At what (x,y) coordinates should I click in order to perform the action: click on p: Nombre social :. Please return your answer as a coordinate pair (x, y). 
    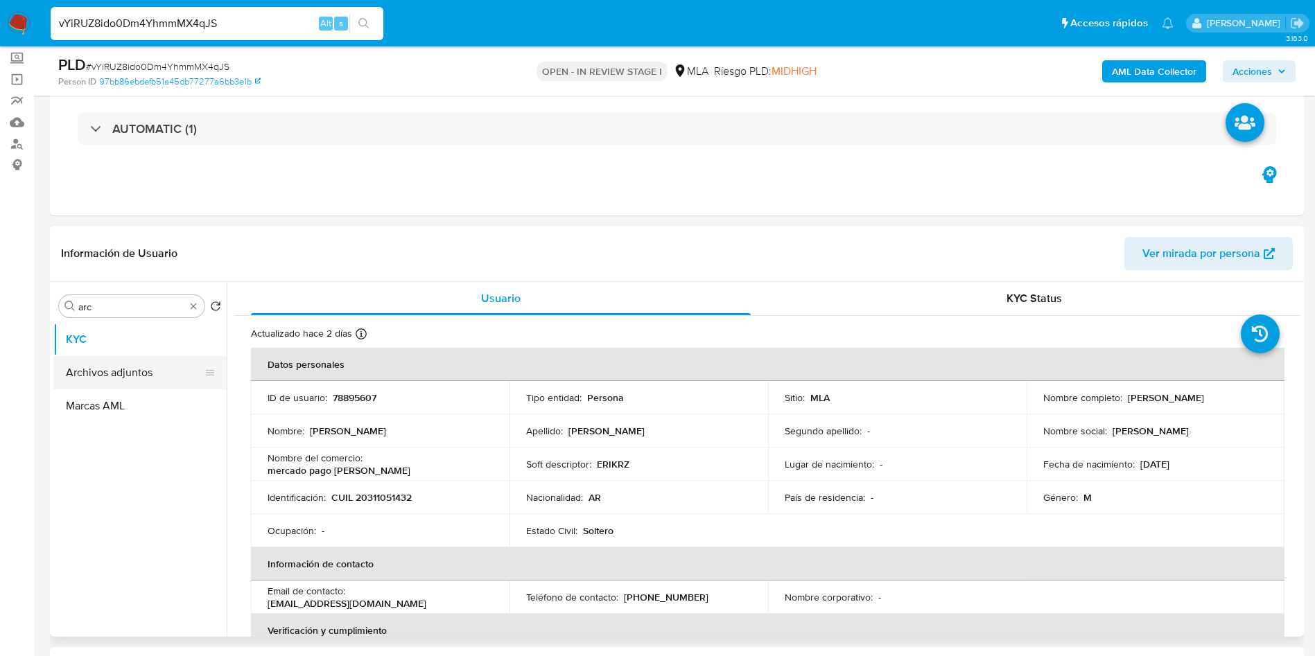
    Looking at the image, I should click on (1075, 431).